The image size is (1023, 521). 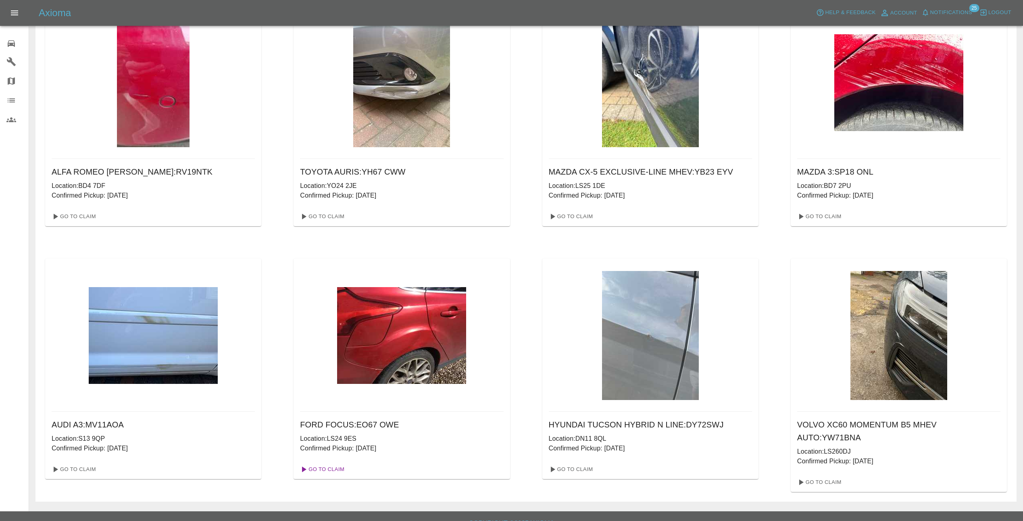 I want to click on button: Notifications, so click(x=947, y=12).